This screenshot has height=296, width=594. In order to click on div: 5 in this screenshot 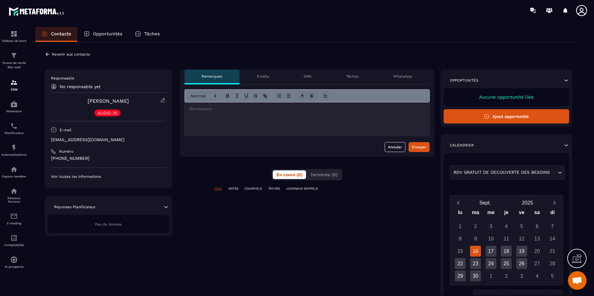, I will do `click(552, 276)`.